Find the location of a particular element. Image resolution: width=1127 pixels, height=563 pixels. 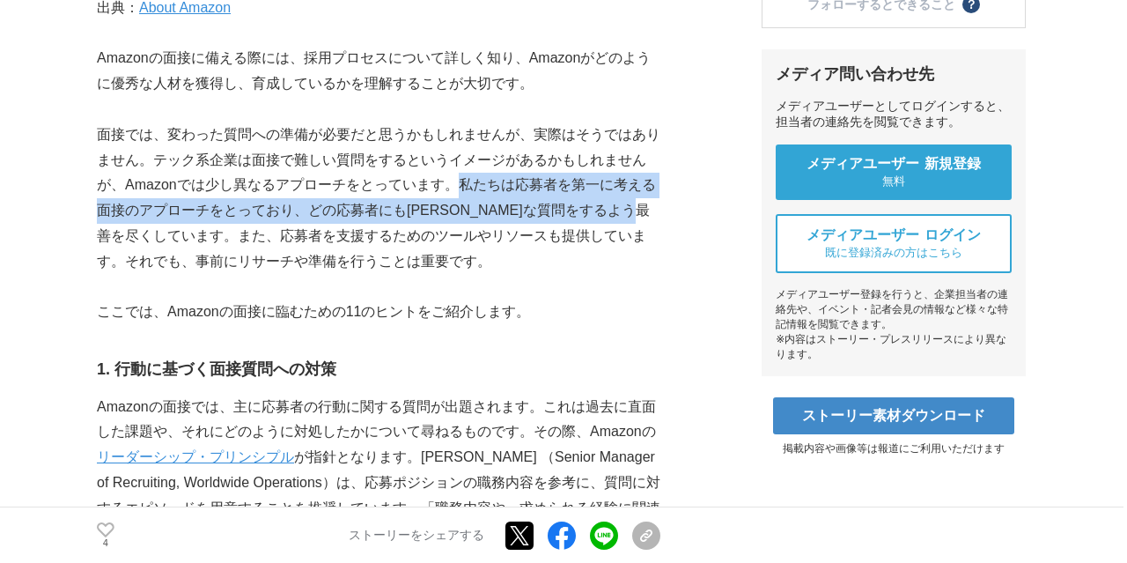

span: メディアユーザー ログイン is located at coordinates (894, 235).